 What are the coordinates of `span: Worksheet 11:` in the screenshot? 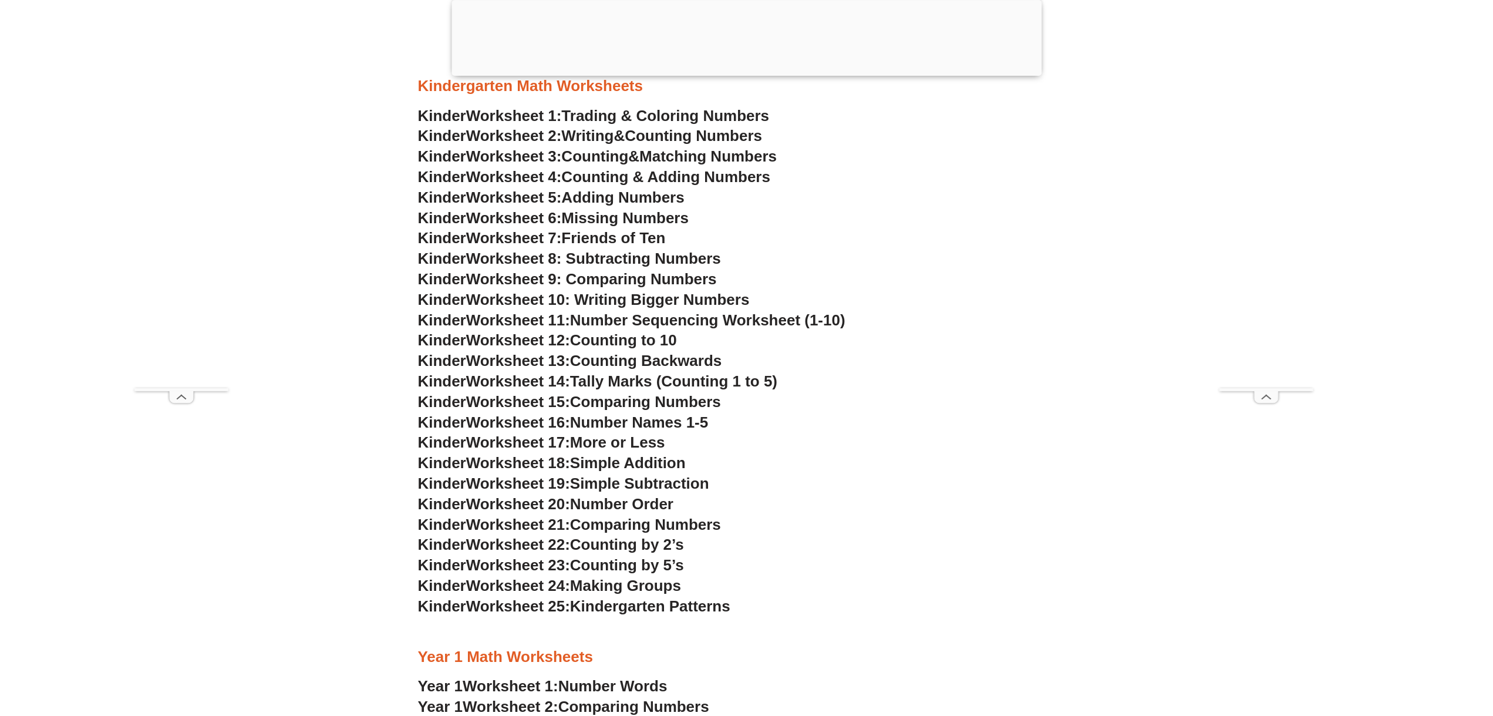 It's located at (518, 320).